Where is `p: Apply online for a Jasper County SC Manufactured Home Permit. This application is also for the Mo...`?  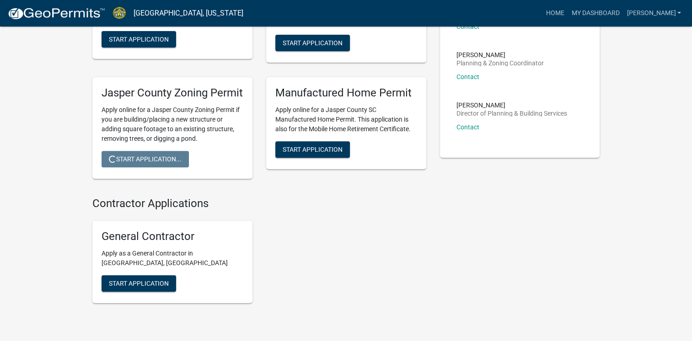
p: Apply online for a Jasper County SC Manufactured Home Permit. This application is also for the Mo... is located at coordinates (346, 119).